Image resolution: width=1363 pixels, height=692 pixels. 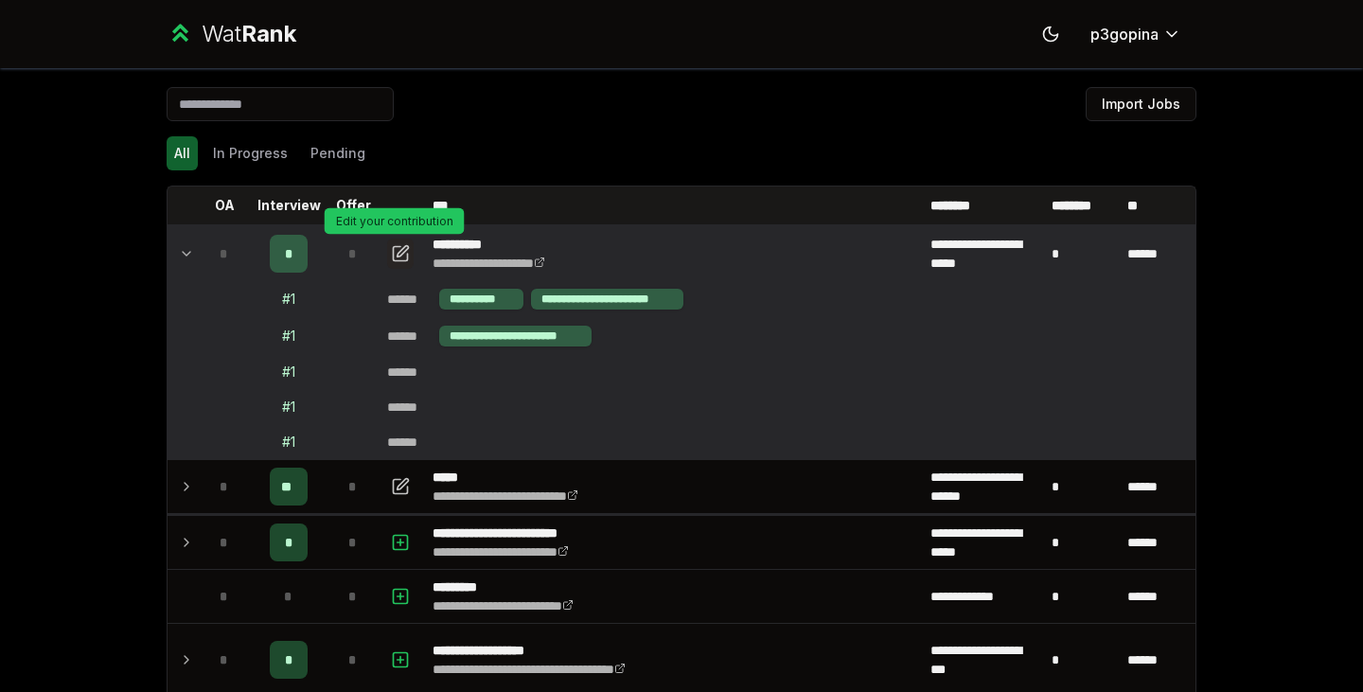 I want to click on a: WatRank, so click(x=231, y=34).